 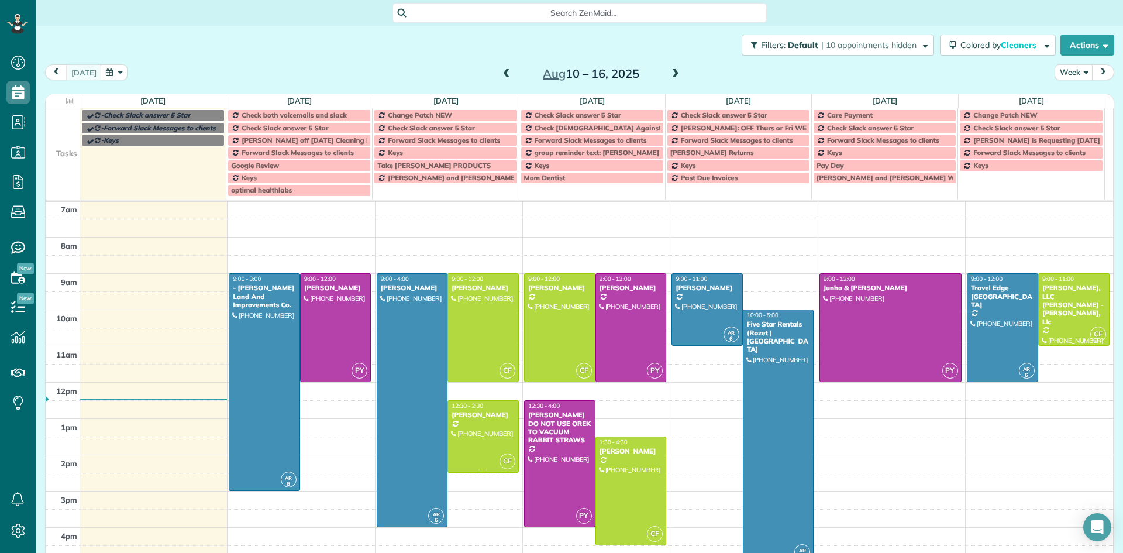 What do you see at coordinates (69, 246) in the screenshot?
I see `span: 8am` at bounding box center [69, 246].